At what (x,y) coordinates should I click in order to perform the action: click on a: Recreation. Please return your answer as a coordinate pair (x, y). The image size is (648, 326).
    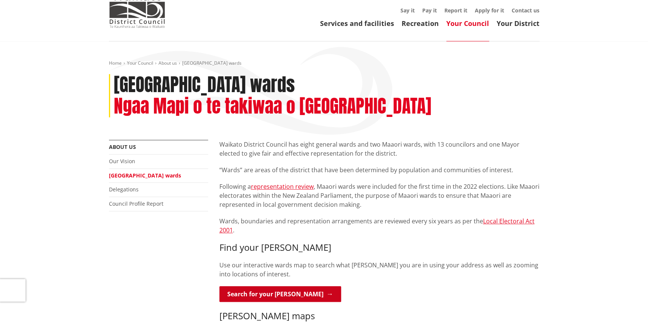
    Looking at the image, I should click on (420, 23).